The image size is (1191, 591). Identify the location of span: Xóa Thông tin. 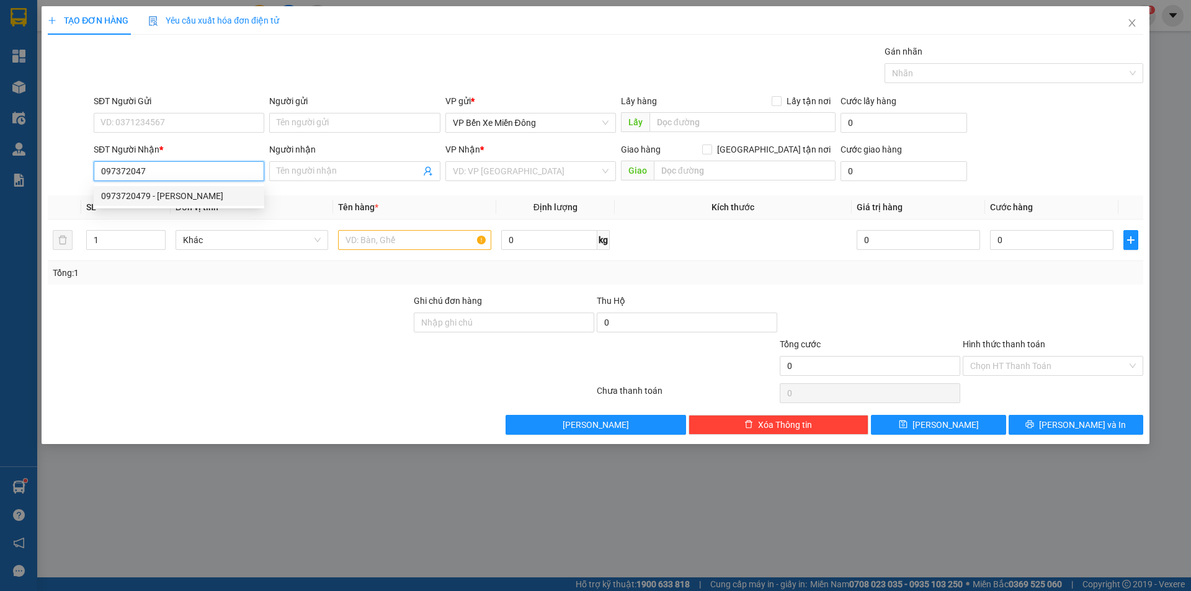
(785, 425).